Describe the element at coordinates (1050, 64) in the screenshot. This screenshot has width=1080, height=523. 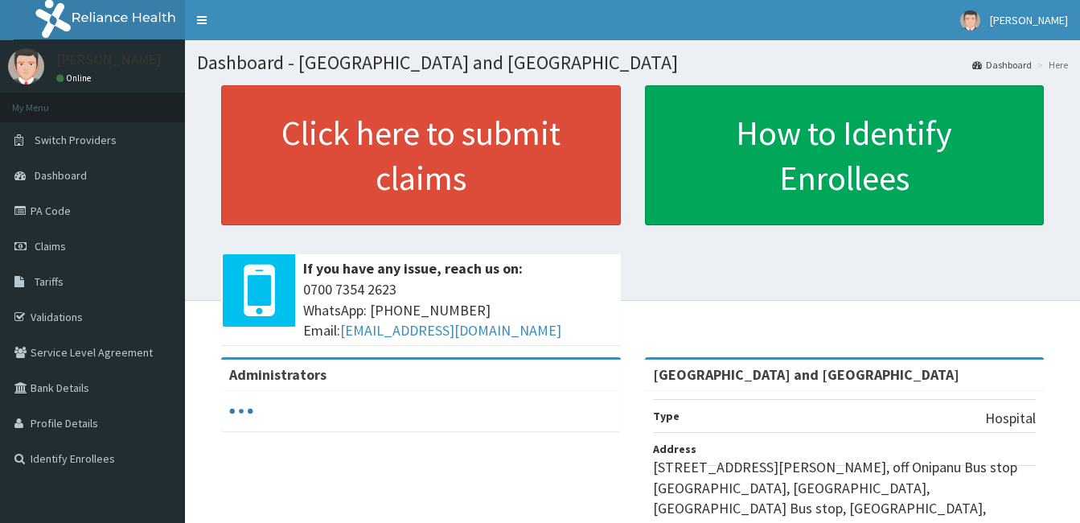
I see `li: Here` at that location.